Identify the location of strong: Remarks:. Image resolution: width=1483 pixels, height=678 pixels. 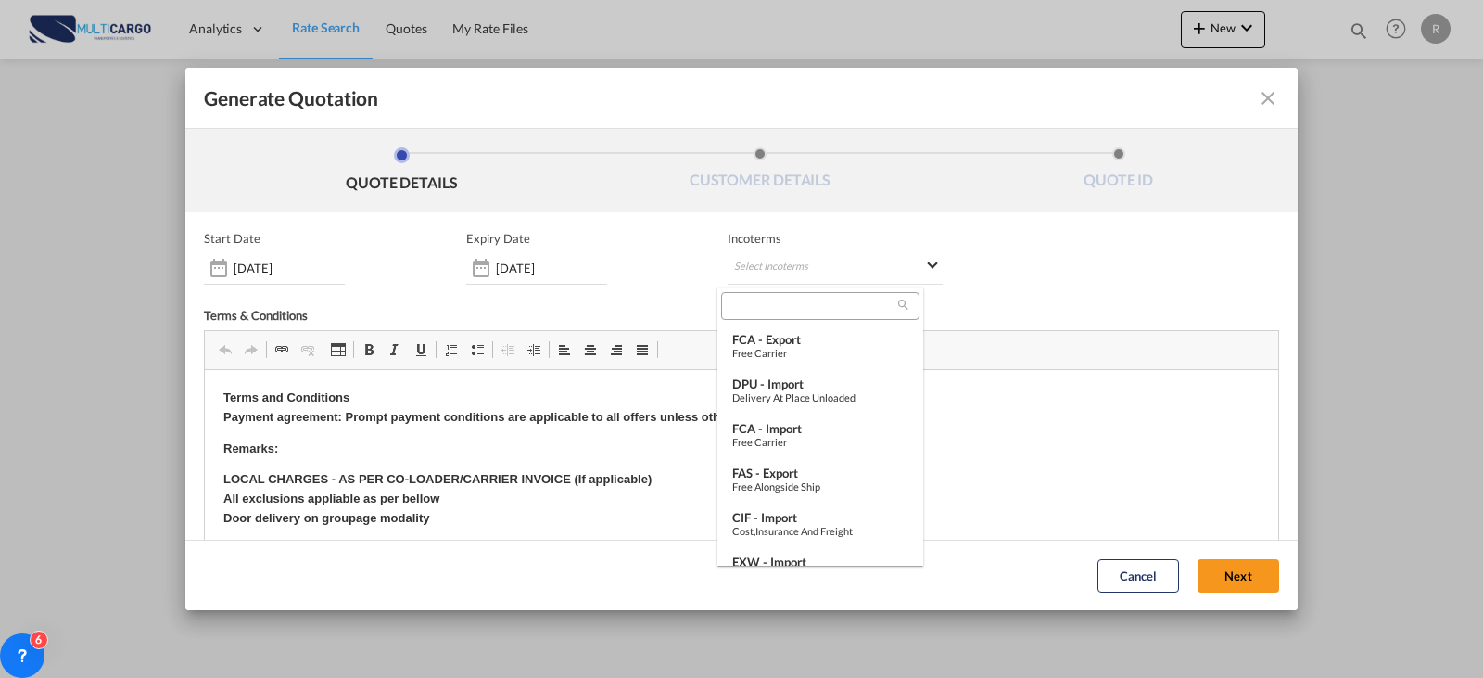
(45, 78).